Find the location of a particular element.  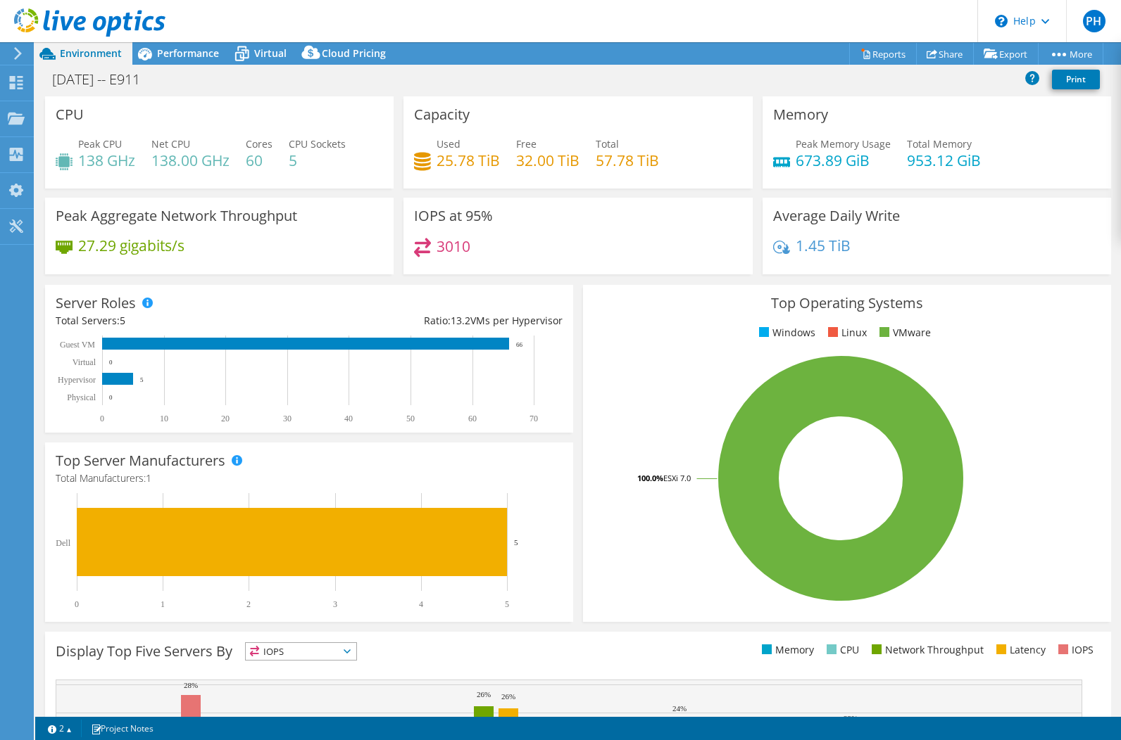

h4: 138.00 GHz is located at coordinates (190, 160).